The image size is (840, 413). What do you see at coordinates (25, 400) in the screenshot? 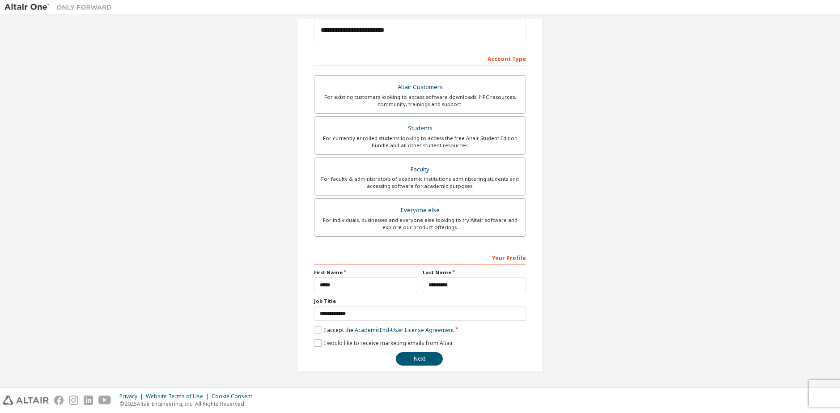
I see `img: altair_logo.svg` at bounding box center [25, 400].